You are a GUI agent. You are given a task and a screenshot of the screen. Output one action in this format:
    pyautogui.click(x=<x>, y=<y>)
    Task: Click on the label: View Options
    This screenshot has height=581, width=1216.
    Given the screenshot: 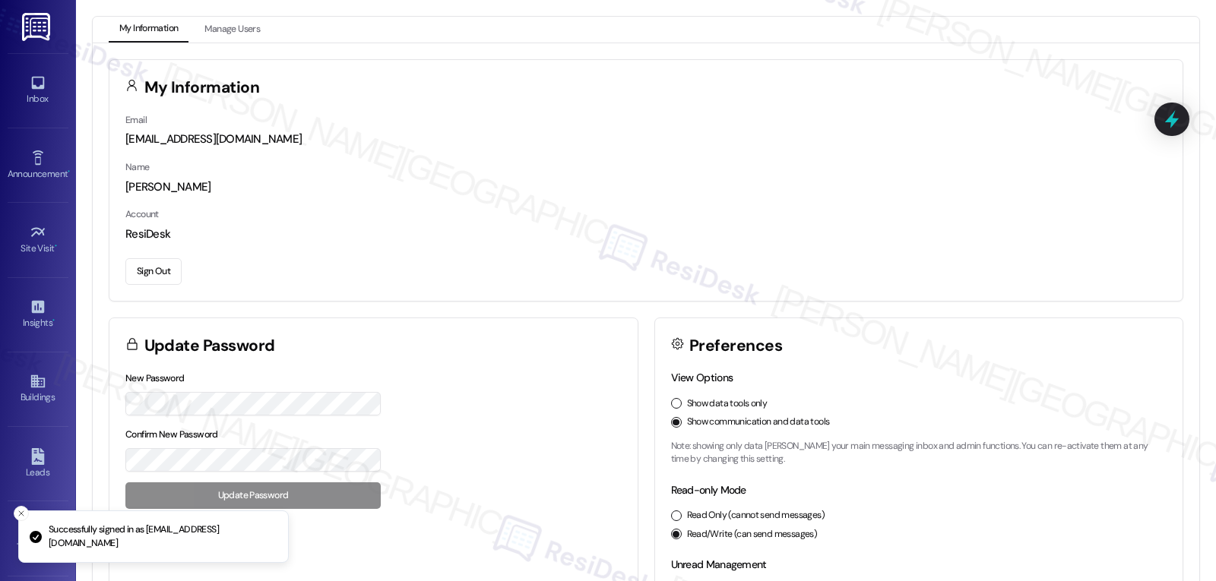 What is the action you would take?
    pyautogui.click(x=702, y=378)
    